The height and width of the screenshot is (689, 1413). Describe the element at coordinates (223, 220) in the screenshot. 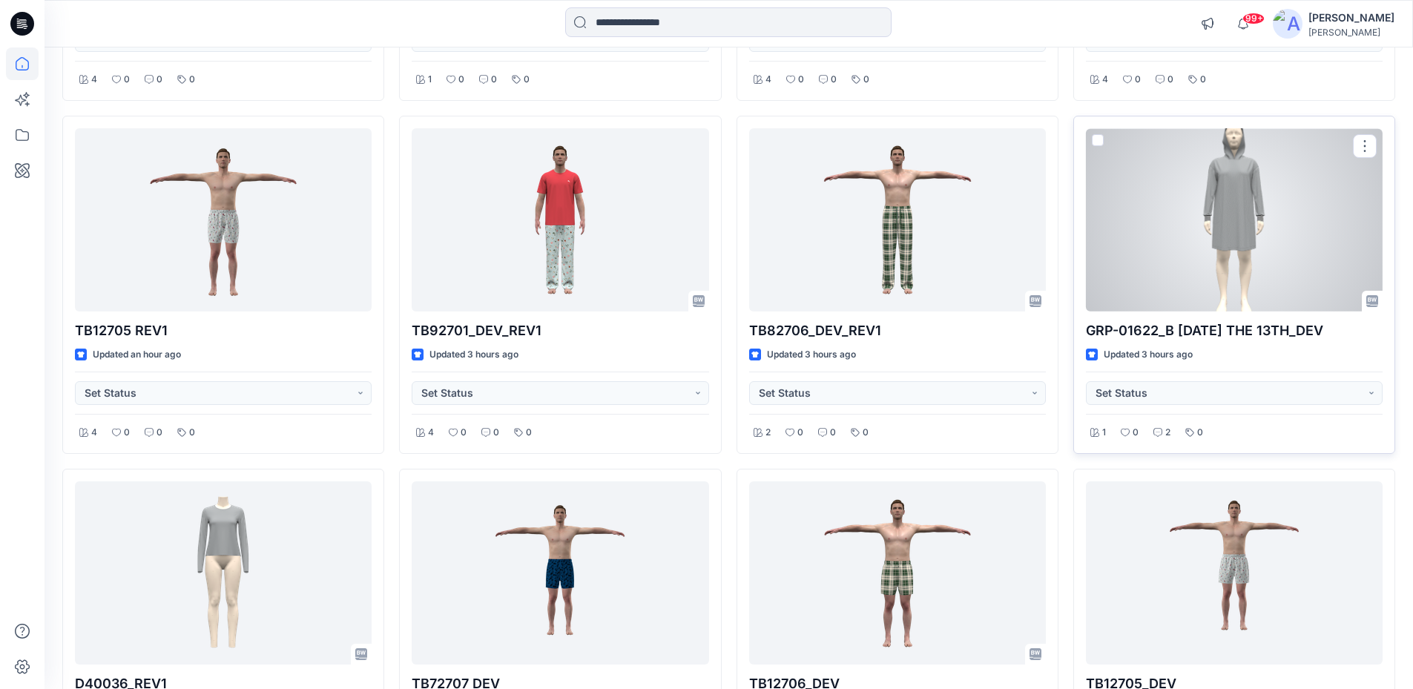

I see `a: TB12705 REV1` at that location.